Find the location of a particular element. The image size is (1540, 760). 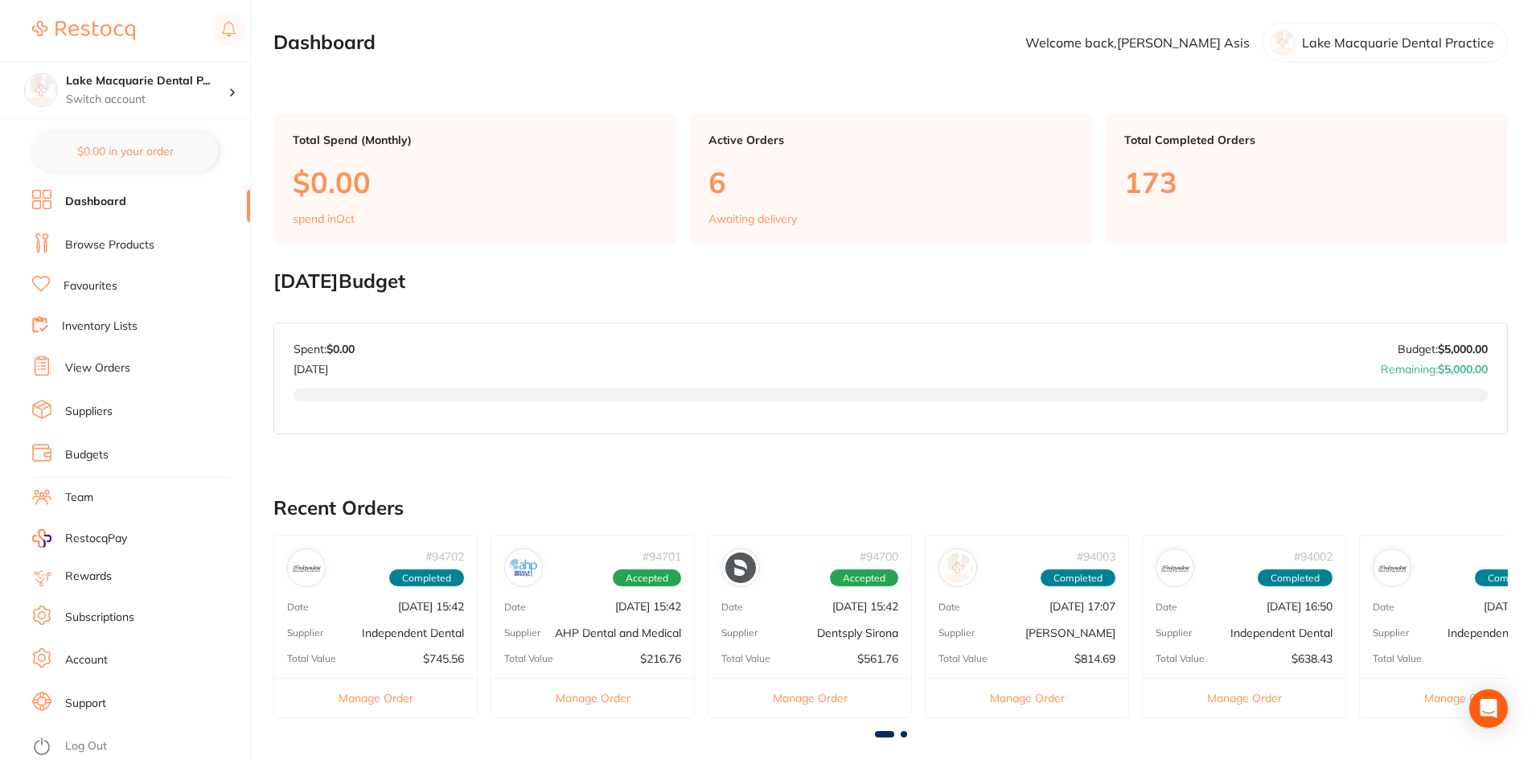

a: Total Spend (Monthly)$0.00spend inOct is located at coordinates (475, 179).